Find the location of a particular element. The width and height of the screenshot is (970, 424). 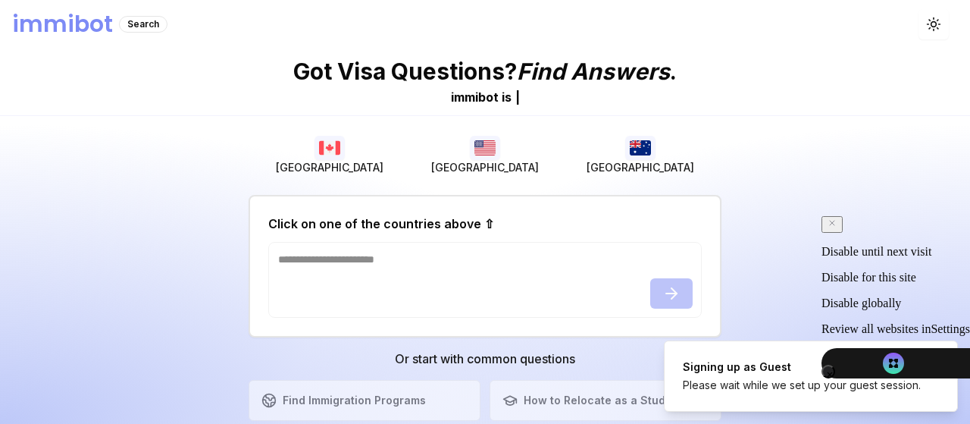

div: Please wait while we set up your guest session. is located at coordinates (802, 385).